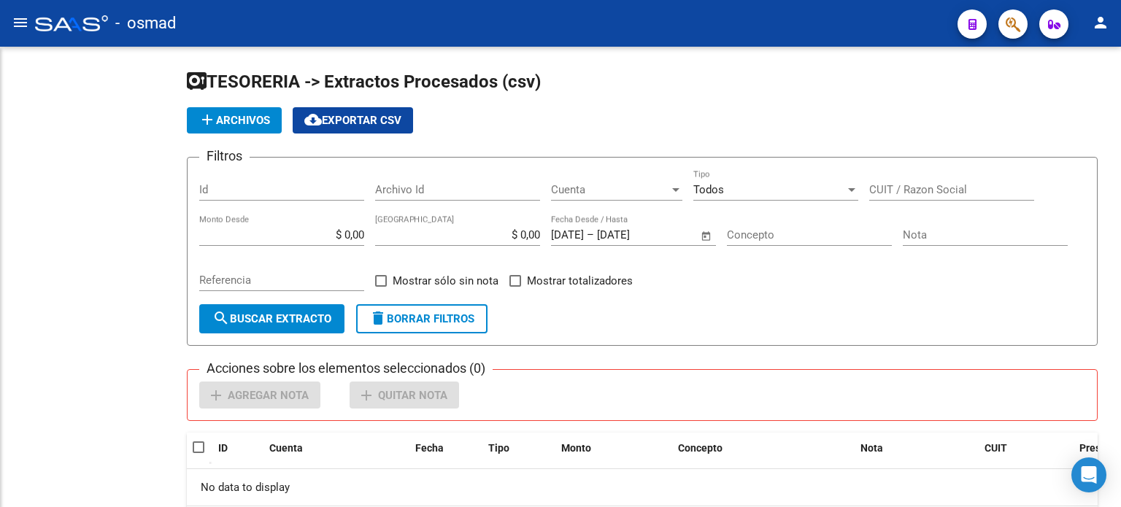 This screenshot has width=1121, height=507. I want to click on datatable-header-cell: Nota, so click(917, 448).